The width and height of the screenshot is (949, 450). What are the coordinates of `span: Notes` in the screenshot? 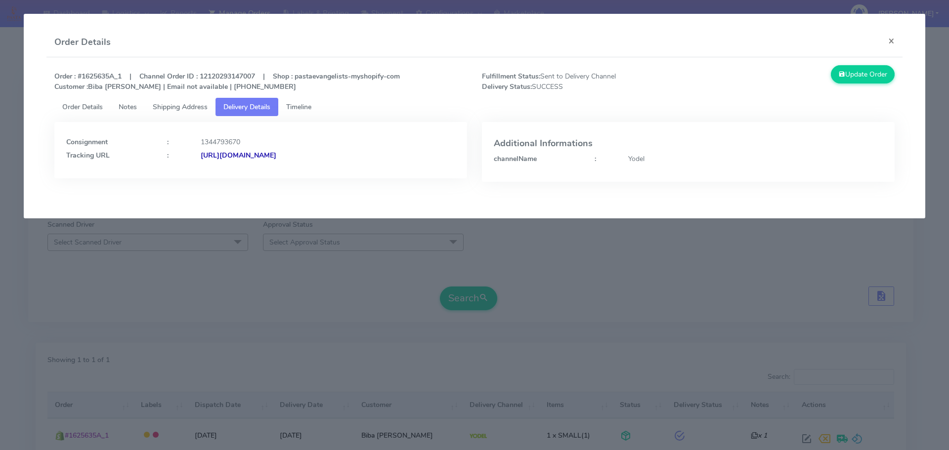 It's located at (128, 107).